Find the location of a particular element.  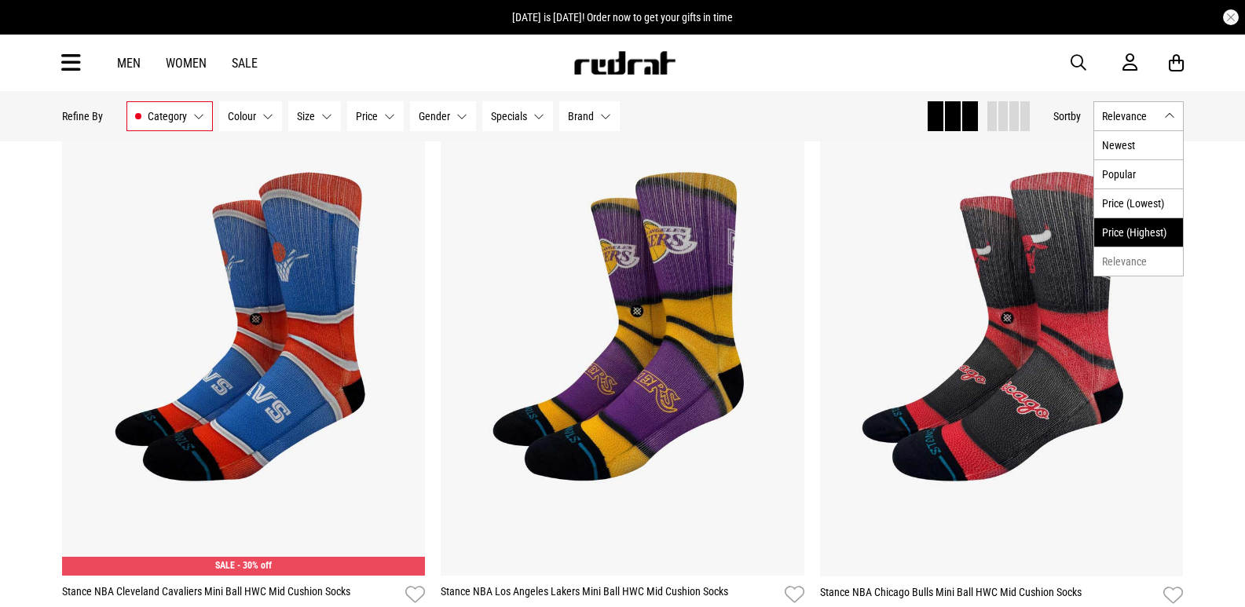

button: Open LiveChat chat widget is located at coordinates (36, 30).